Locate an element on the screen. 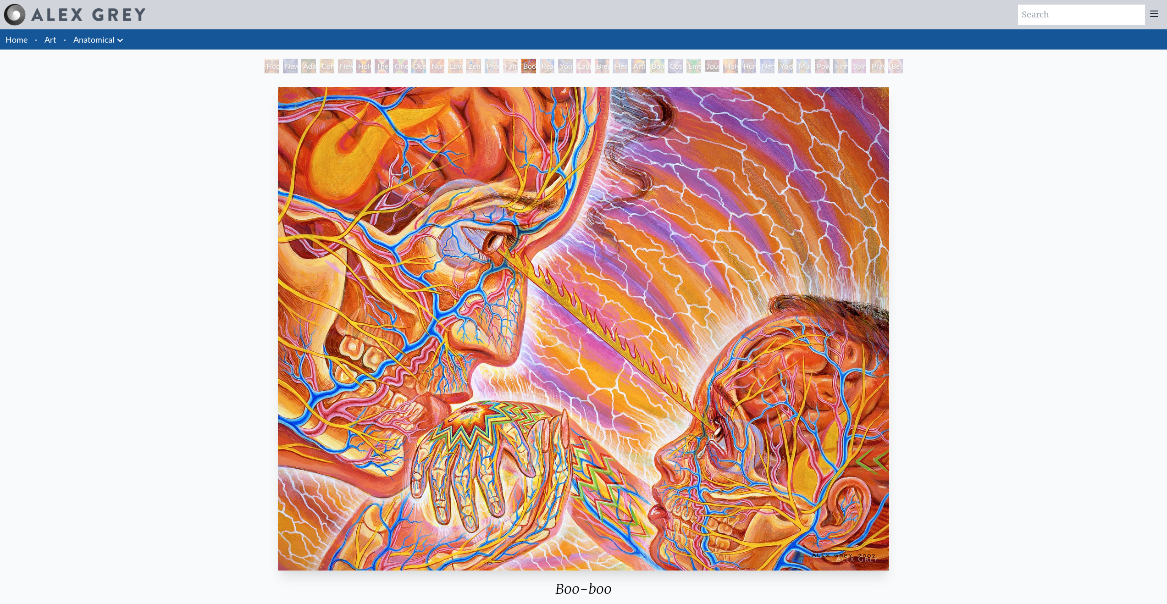 The width and height of the screenshot is (1167, 604). div: Spirit Animates the Flesh is located at coordinates (859, 66).